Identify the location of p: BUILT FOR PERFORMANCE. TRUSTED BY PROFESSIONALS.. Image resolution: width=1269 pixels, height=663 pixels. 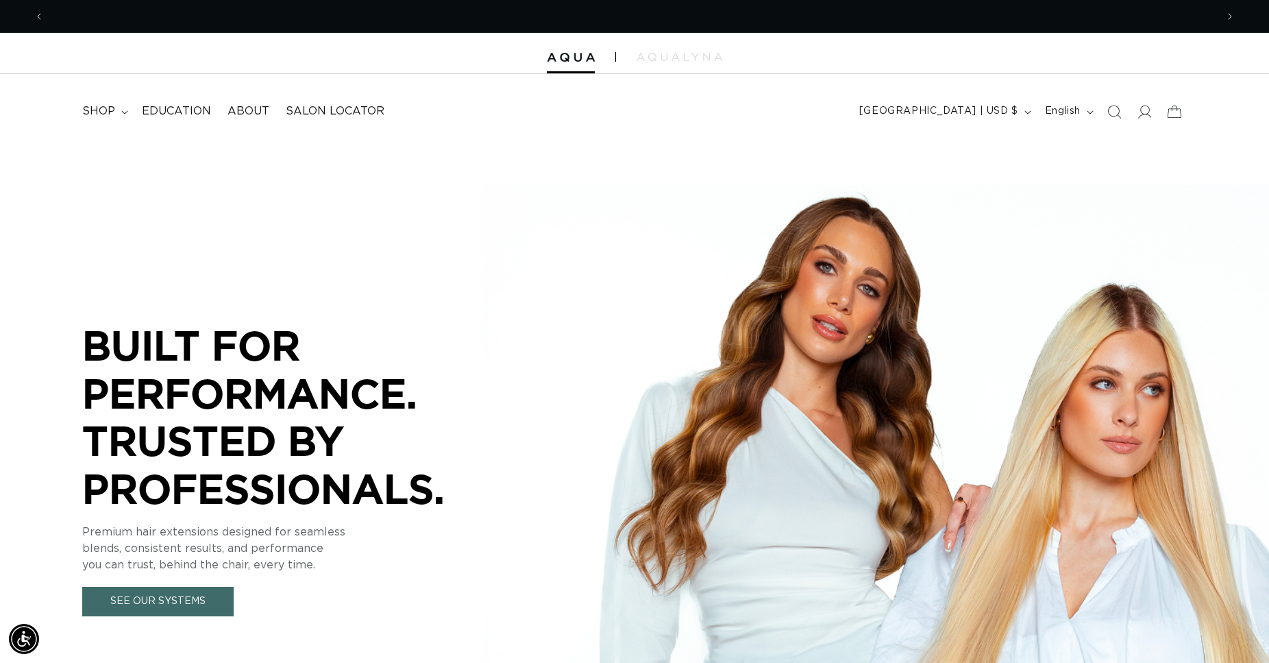
(288, 417).